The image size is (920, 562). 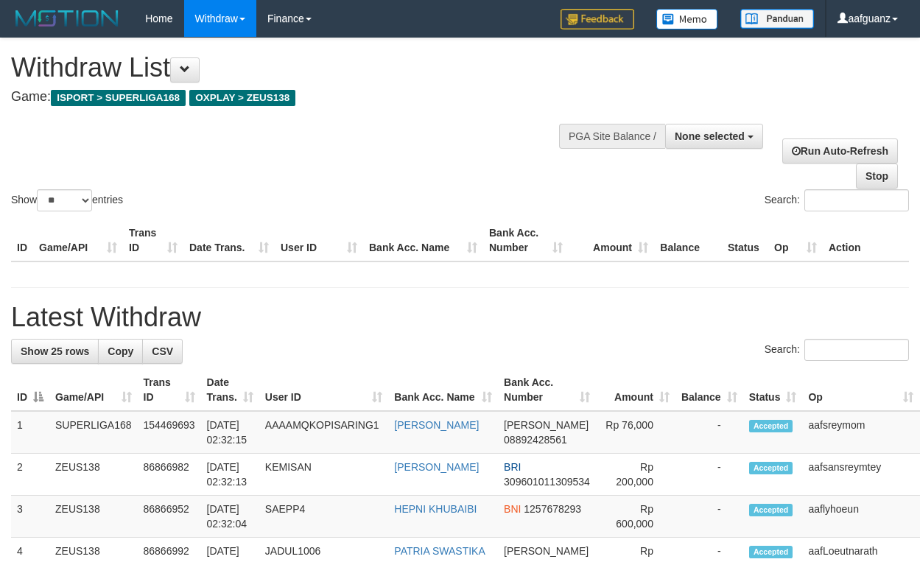 I want to click on span: BRI, so click(x=512, y=467).